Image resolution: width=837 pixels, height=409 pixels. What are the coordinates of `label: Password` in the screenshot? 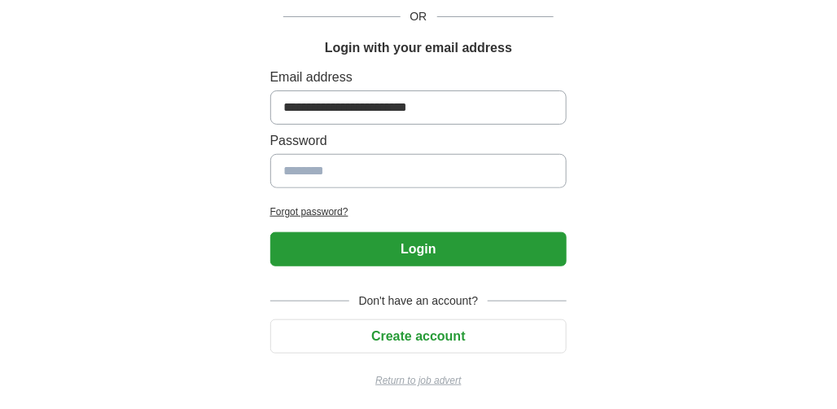 It's located at (419, 141).